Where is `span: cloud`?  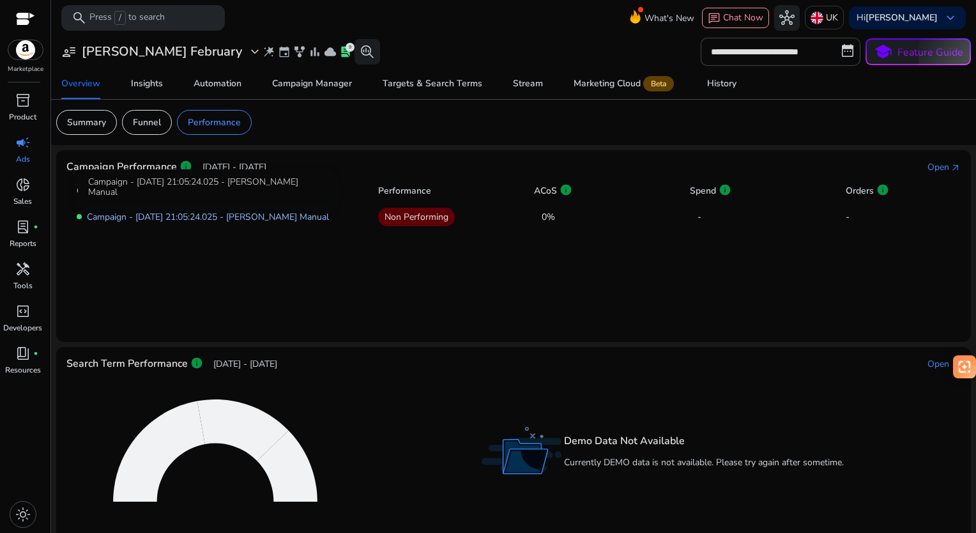
span: cloud is located at coordinates (330, 52).